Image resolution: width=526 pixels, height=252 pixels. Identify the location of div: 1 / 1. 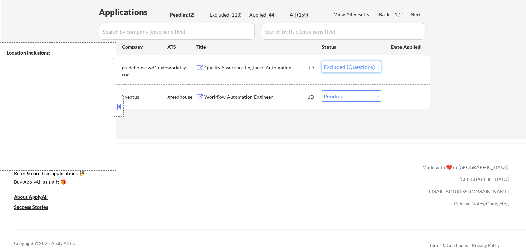
(402, 15).